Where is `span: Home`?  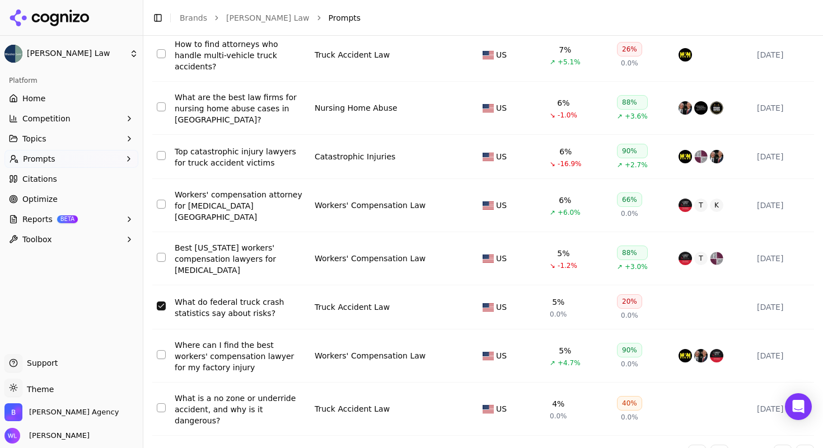
span: Home is located at coordinates (34, 99).